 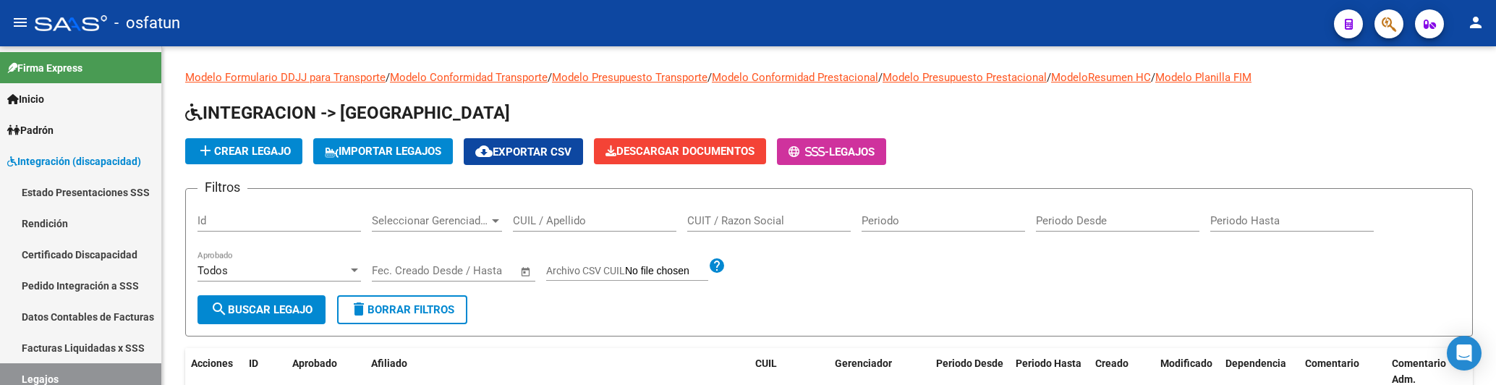 What do you see at coordinates (666, 271) in the screenshot?
I see `input: Archivo CSV CUIL` at bounding box center [666, 271].